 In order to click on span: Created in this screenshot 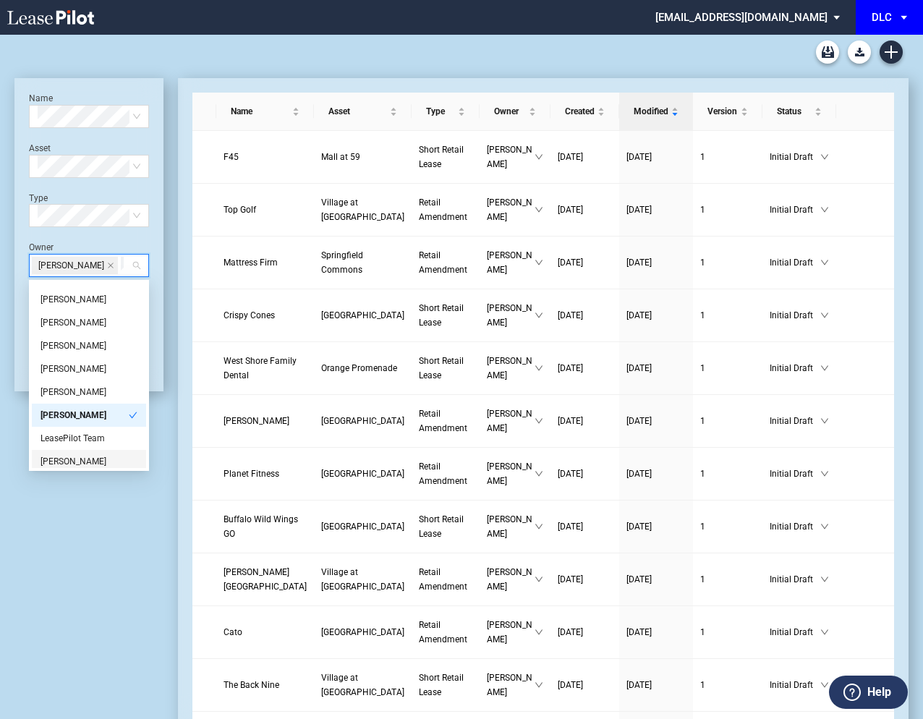, I will do `click(579, 111)`.